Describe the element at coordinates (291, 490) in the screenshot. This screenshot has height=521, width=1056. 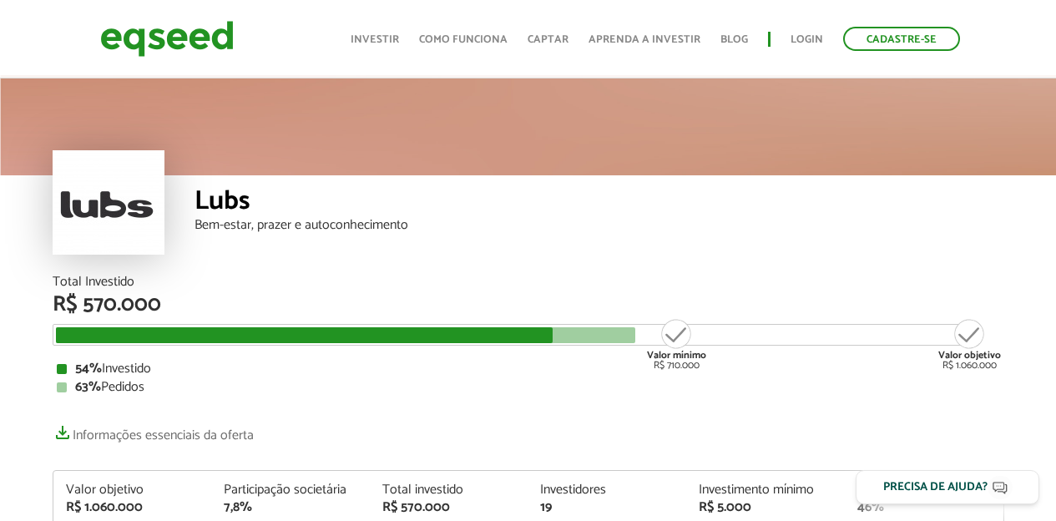
I see `div: Participação societária` at that location.